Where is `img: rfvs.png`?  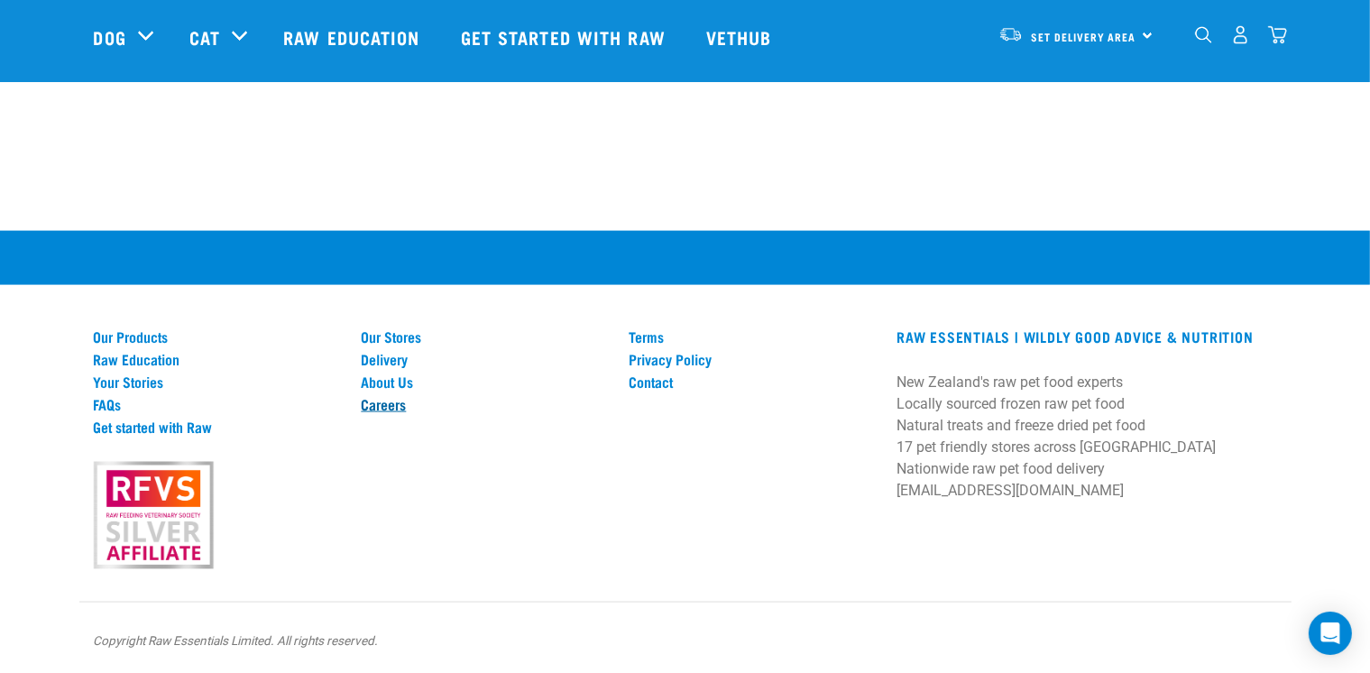 img: rfvs.png is located at coordinates (153, 516).